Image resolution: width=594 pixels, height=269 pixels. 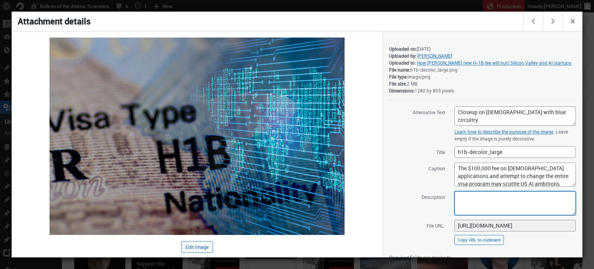 What do you see at coordinates (479, 240) in the screenshot?
I see `button: Copy URL to clipboard` at bounding box center [479, 240].